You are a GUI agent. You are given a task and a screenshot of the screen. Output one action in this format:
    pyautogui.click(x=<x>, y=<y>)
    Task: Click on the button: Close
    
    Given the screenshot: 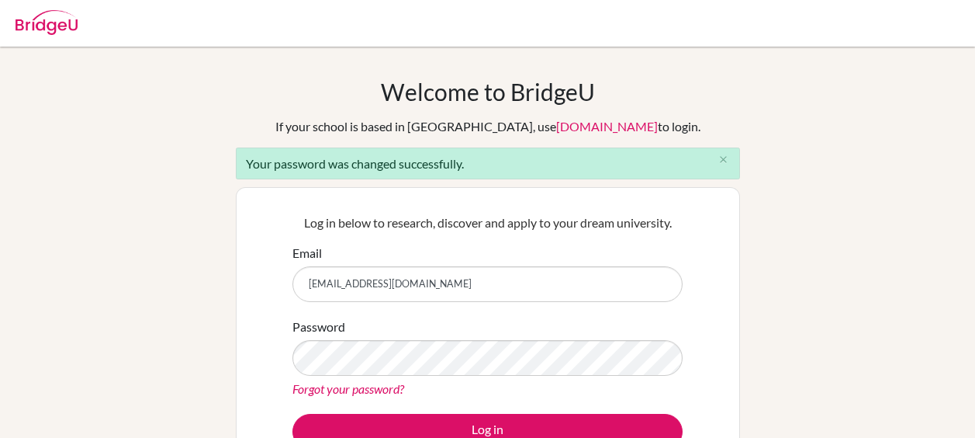 What is the action you would take?
    pyautogui.click(x=724, y=160)
    